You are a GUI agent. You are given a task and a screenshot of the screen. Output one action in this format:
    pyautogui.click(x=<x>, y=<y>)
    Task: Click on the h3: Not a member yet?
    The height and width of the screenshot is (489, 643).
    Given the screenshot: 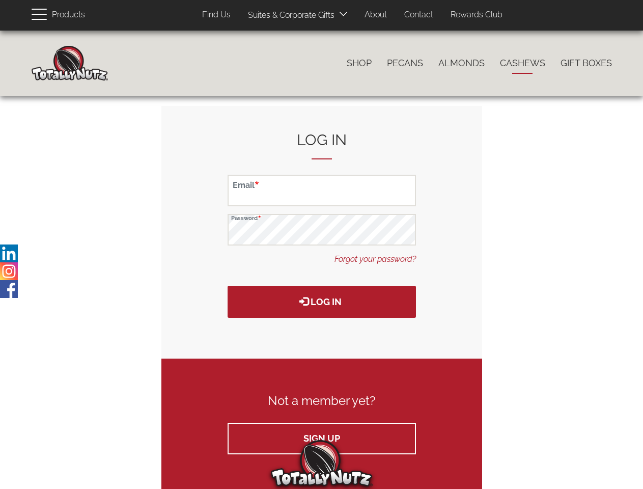 What is the action you would take?
    pyautogui.click(x=322, y=401)
    